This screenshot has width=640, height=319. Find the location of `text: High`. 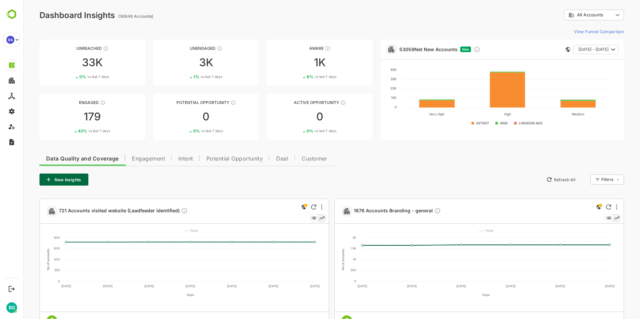

text: High is located at coordinates (484, 114).